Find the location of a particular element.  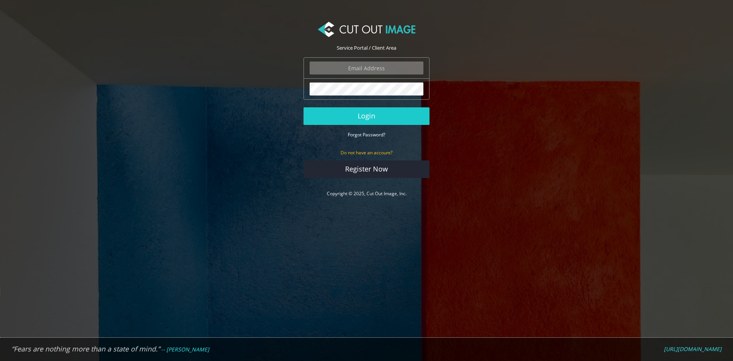

img: Cut Out Image is located at coordinates (366, 29).